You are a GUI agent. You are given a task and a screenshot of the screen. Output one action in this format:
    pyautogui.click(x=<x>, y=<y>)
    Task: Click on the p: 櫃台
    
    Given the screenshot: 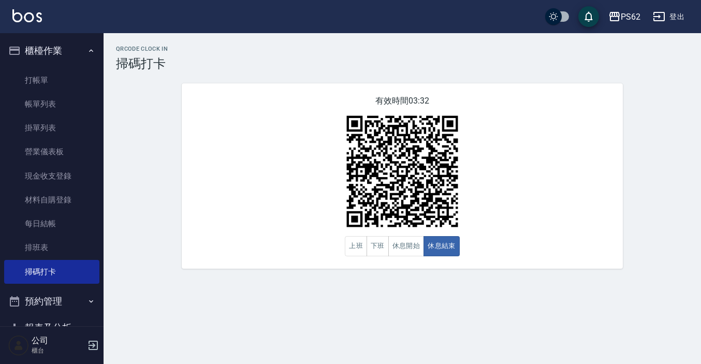 What is the action you would take?
    pyautogui.click(x=58, y=350)
    